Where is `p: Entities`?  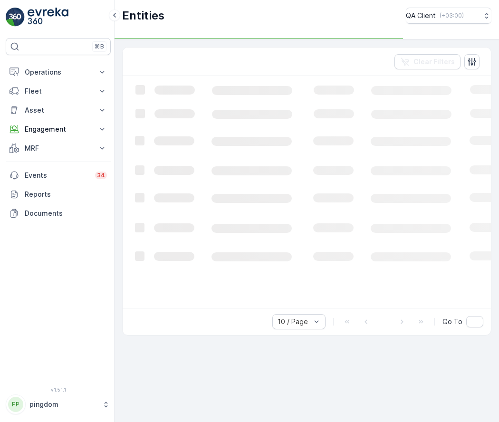 p: Entities is located at coordinates (143, 16).